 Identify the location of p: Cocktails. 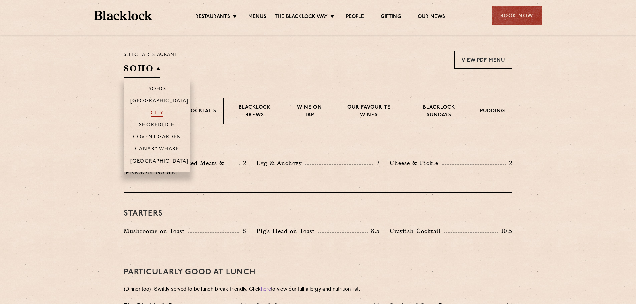
(201, 112).